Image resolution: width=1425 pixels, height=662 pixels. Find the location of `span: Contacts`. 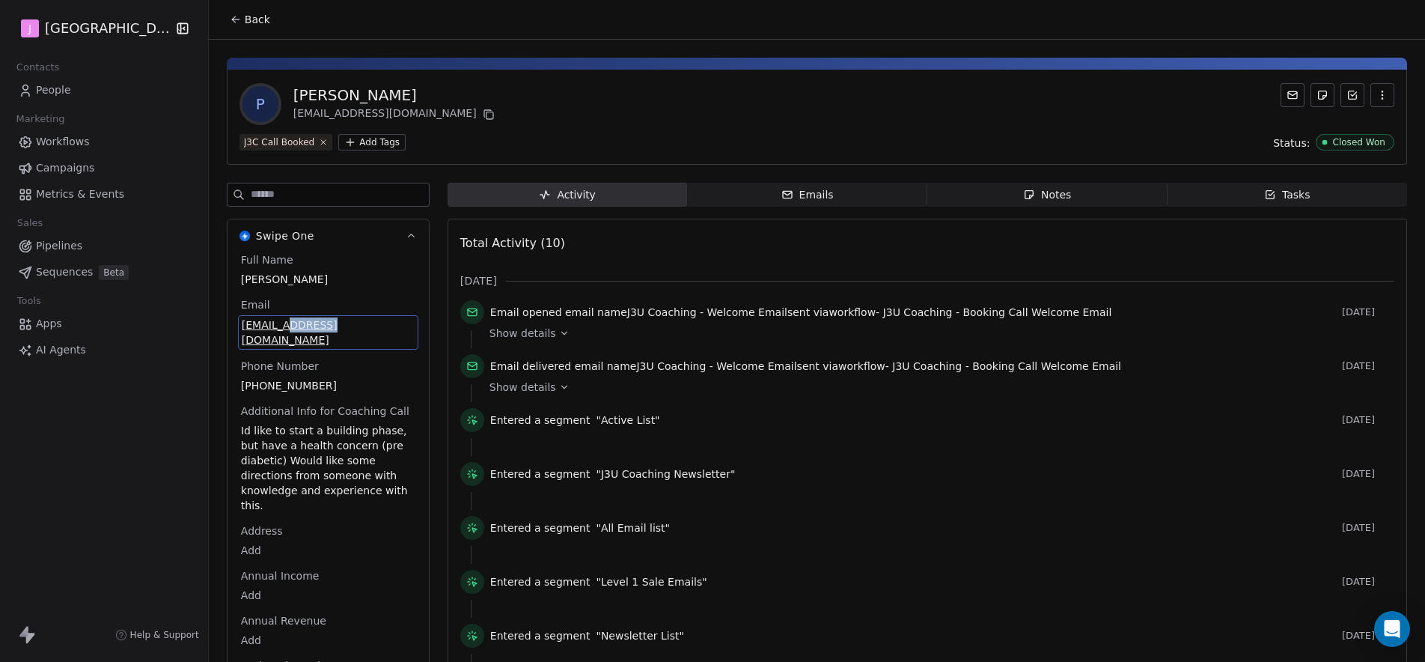

span: Contacts is located at coordinates (37, 67).